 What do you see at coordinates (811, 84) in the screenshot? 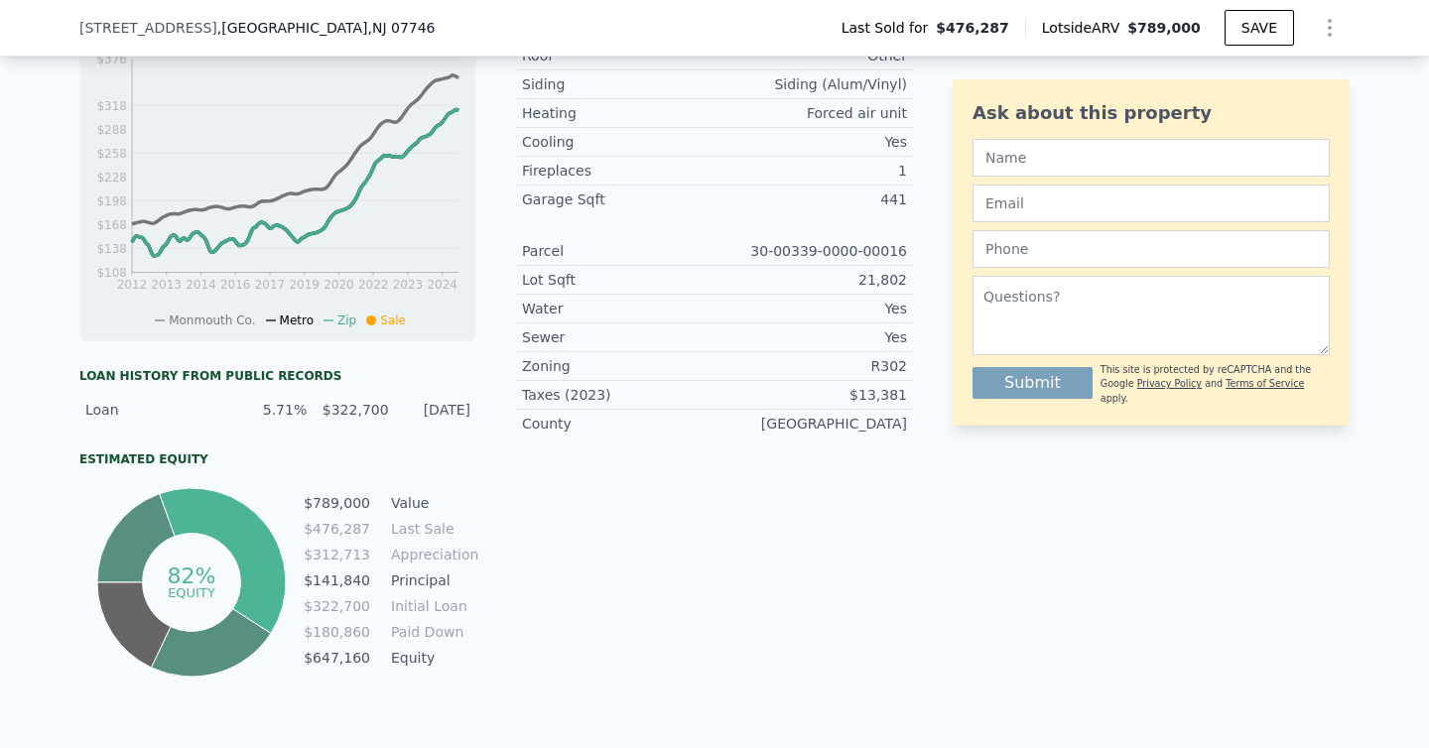
I see `div: Siding (Alum/Vinyl)` at bounding box center [811, 84].